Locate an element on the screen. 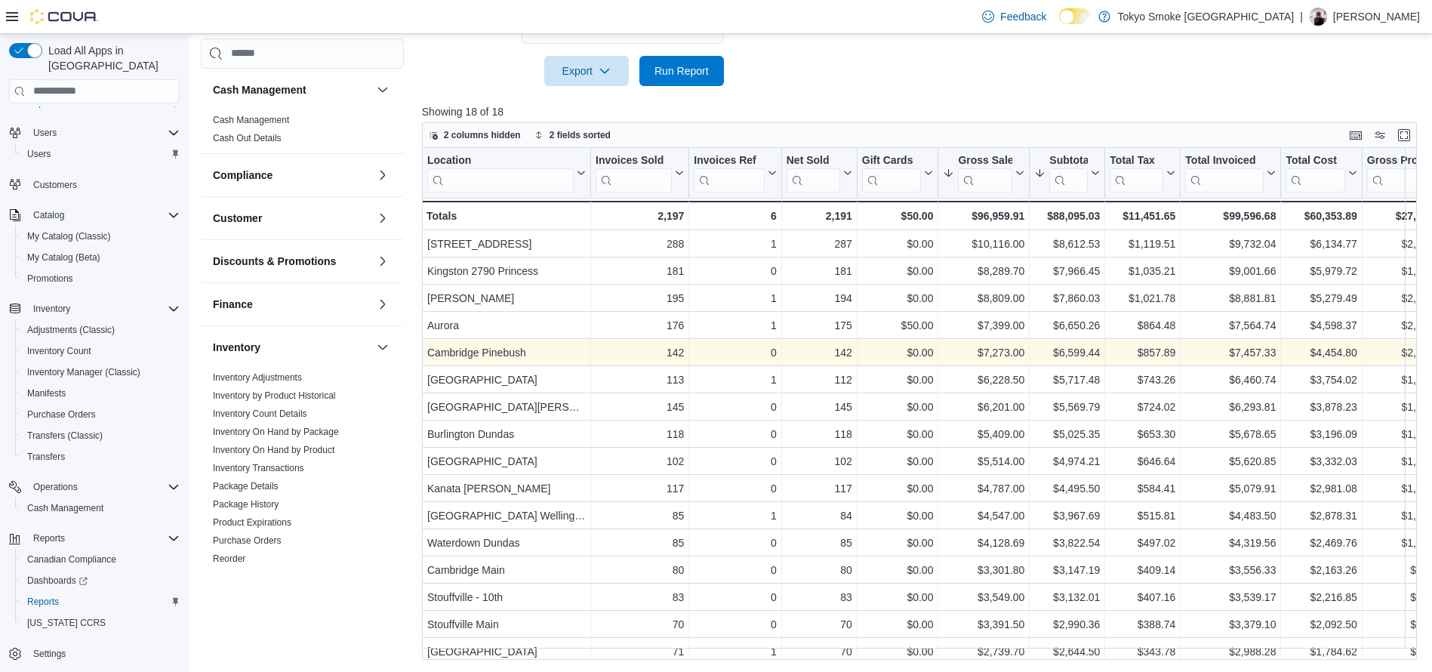 Image resolution: width=1432 pixels, height=672 pixels. div: $9,001.66 is located at coordinates (1231, 271).